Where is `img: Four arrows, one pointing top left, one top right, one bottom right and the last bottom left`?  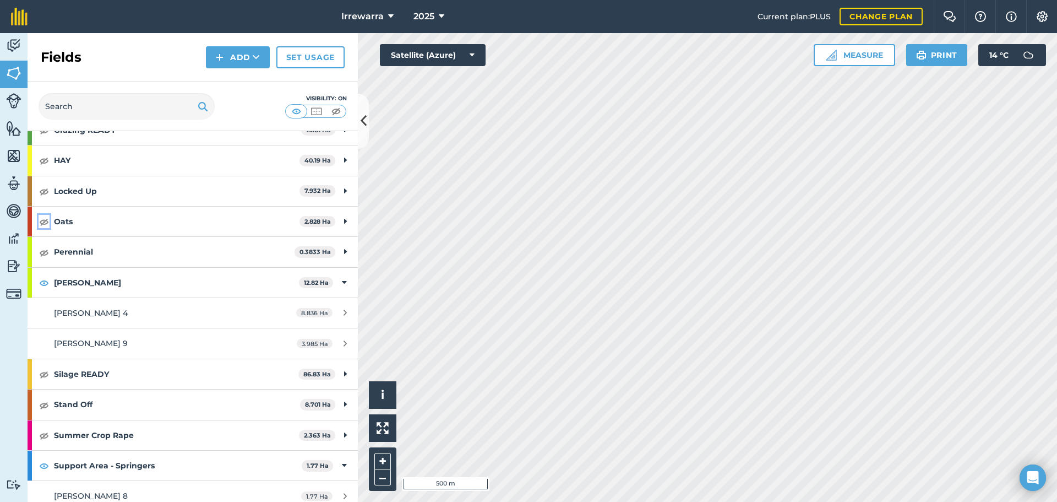
img: Four arrows, one pointing top left, one top right, one bottom right and the last bottom left is located at coordinates (383, 428).